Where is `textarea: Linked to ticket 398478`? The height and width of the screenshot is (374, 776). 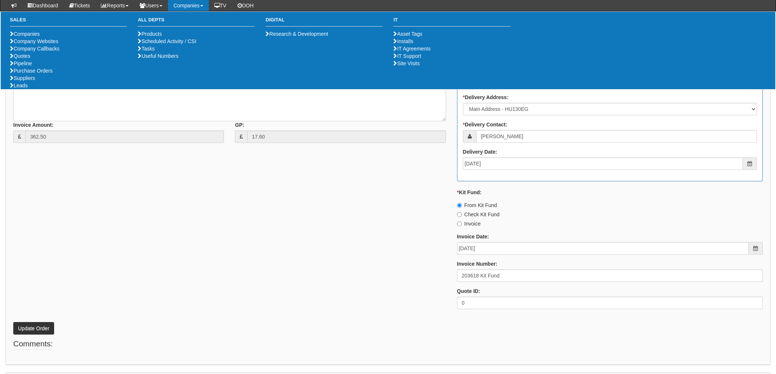 textarea: Linked to ticket 398478 is located at coordinates (229, 100).